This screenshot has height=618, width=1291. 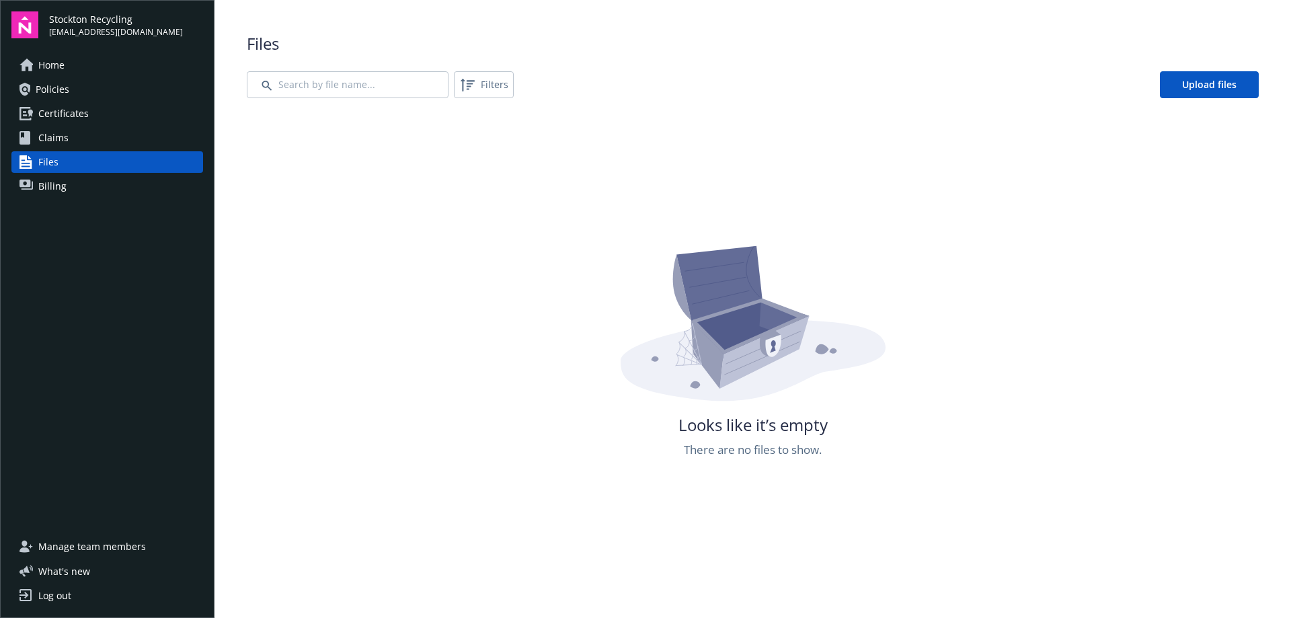 I want to click on a: Upload files, so click(x=1209, y=85).